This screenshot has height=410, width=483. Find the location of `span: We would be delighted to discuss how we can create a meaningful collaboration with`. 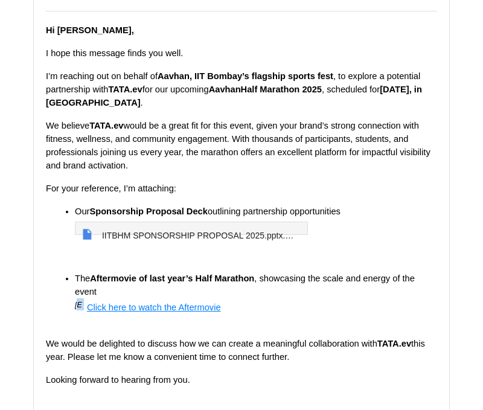

span: We would be delighted to discuss how we can create a meaningful collaboration with is located at coordinates (211, 344).